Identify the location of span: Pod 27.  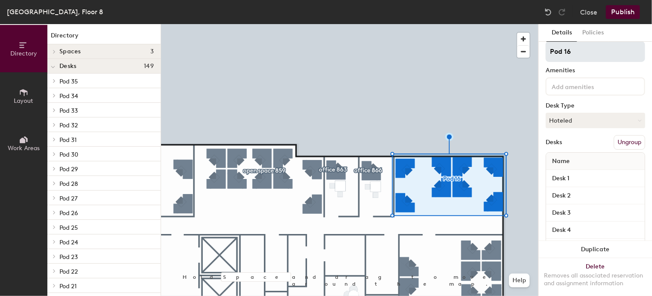
(68, 198).